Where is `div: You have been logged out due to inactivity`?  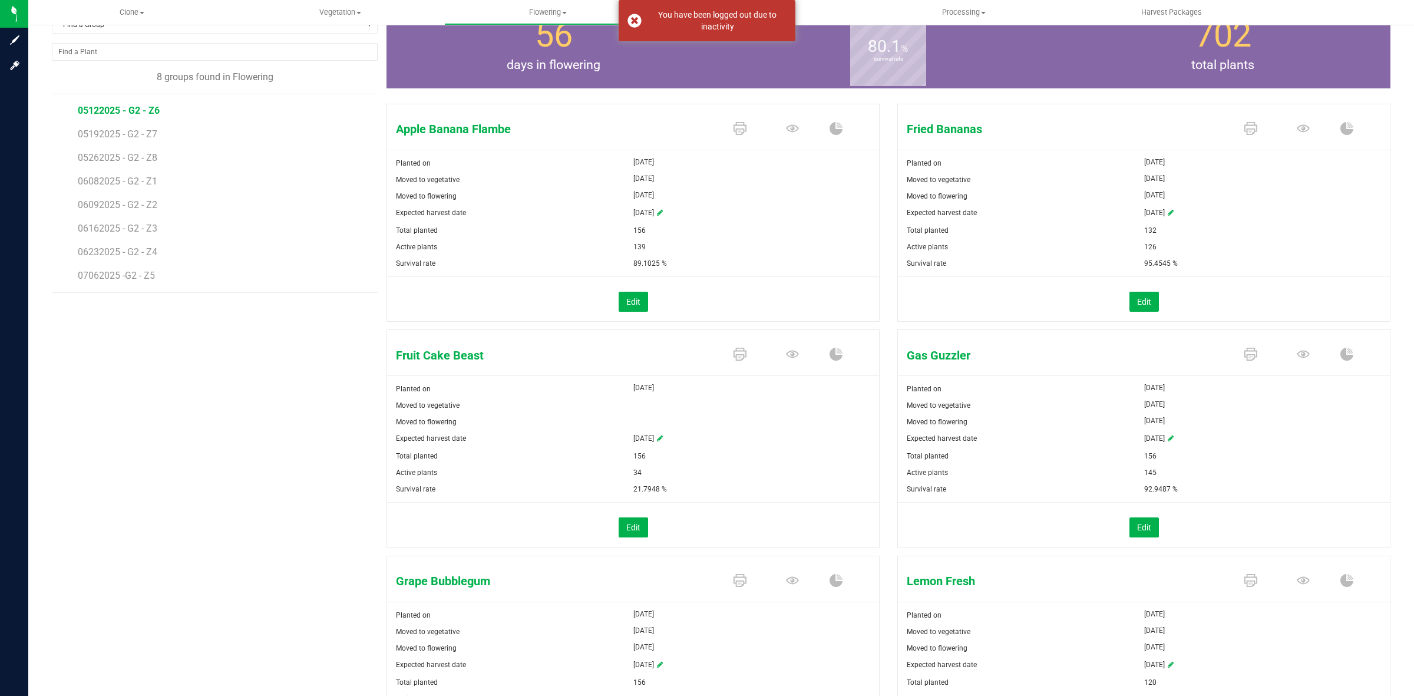
div: You have been logged out due to inactivity is located at coordinates (717, 21).